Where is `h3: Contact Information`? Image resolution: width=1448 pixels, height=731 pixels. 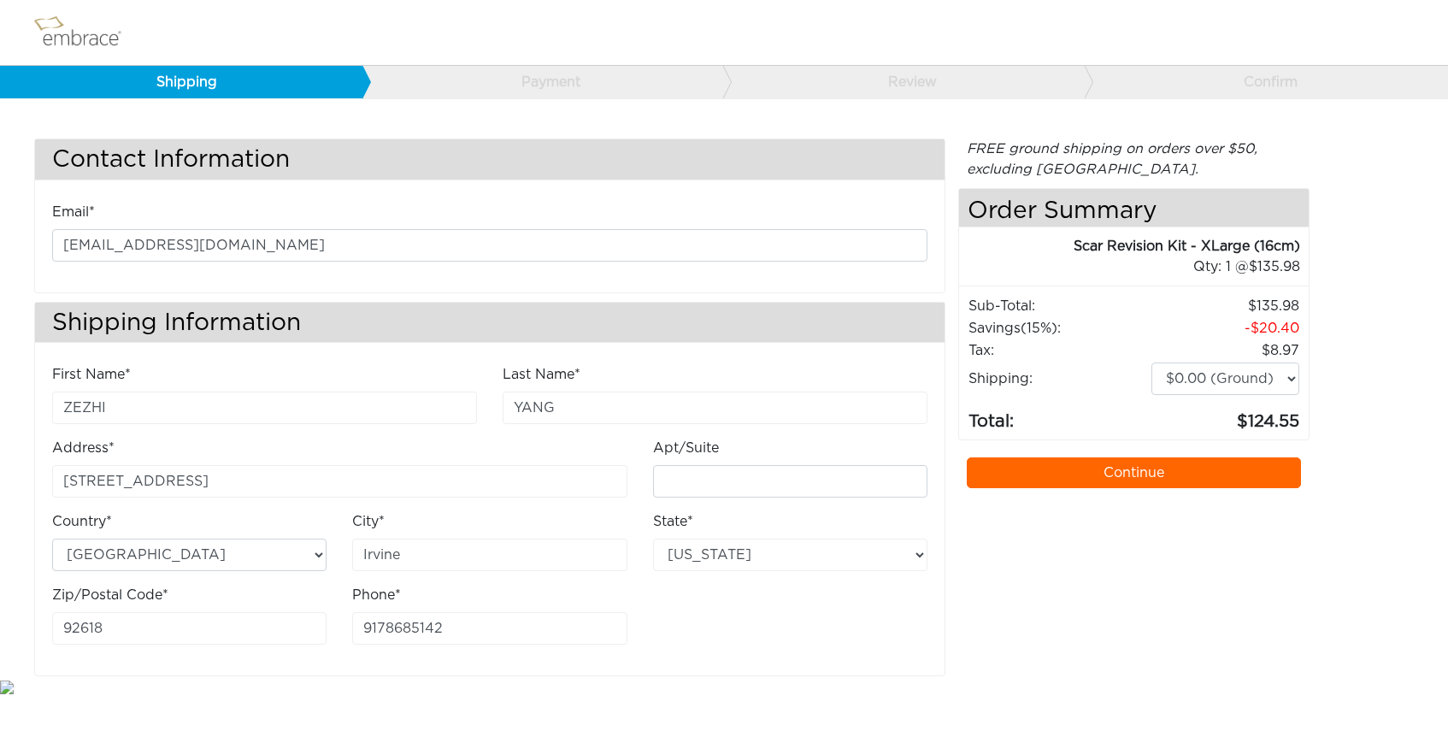 h3: Contact Information is located at coordinates (490, 159).